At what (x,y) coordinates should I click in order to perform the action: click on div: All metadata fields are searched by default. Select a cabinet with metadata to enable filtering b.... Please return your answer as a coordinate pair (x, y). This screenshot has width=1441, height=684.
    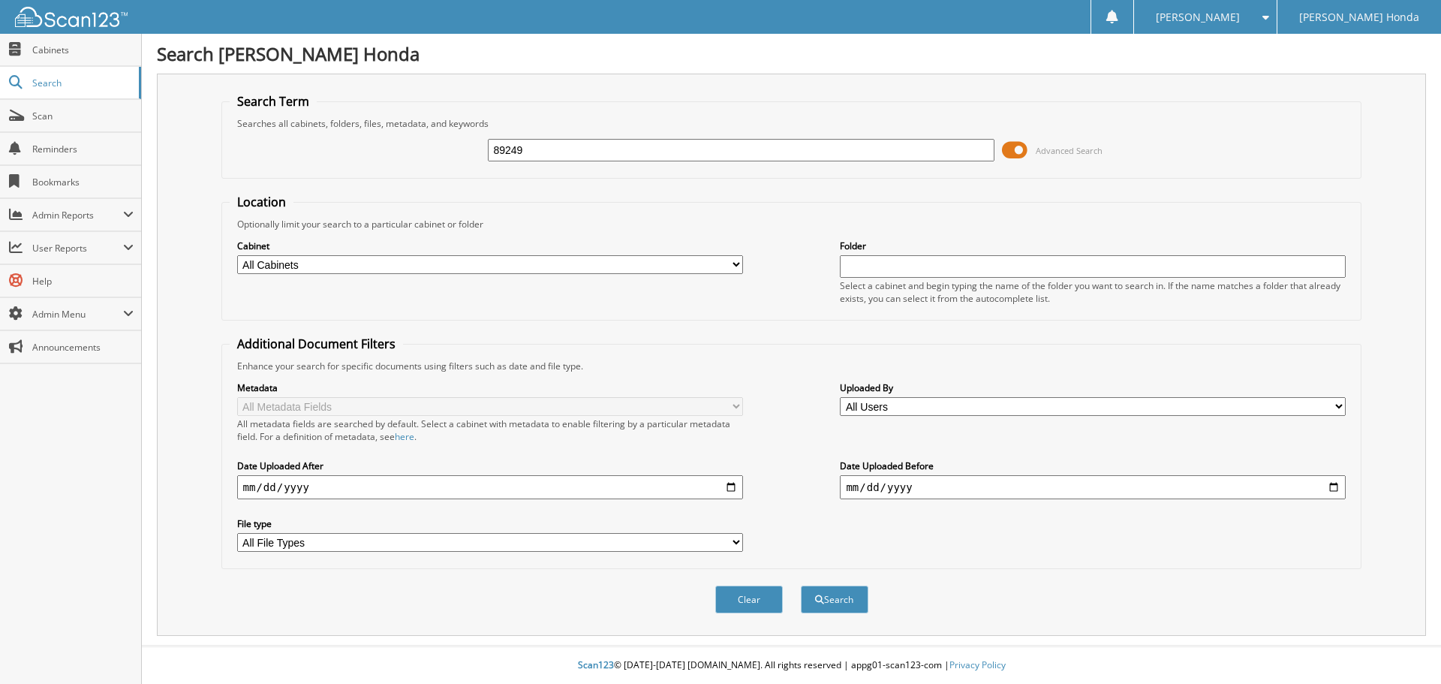
    Looking at the image, I should click on (490, 430).